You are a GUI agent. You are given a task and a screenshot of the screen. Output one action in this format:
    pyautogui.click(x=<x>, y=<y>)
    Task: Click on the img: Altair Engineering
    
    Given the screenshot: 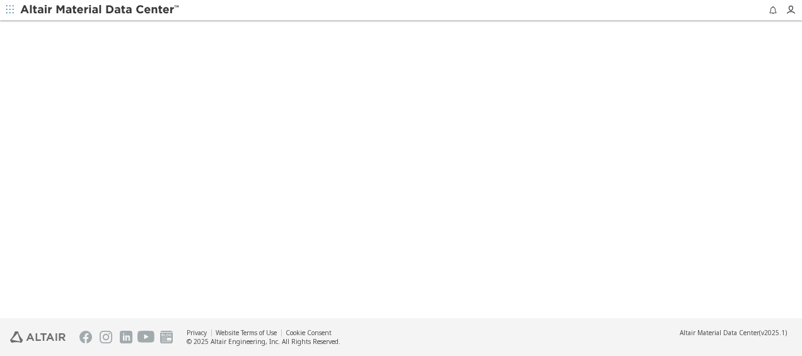 What is the action you would take?
    pyautogui.click(x=38, y=337)
    